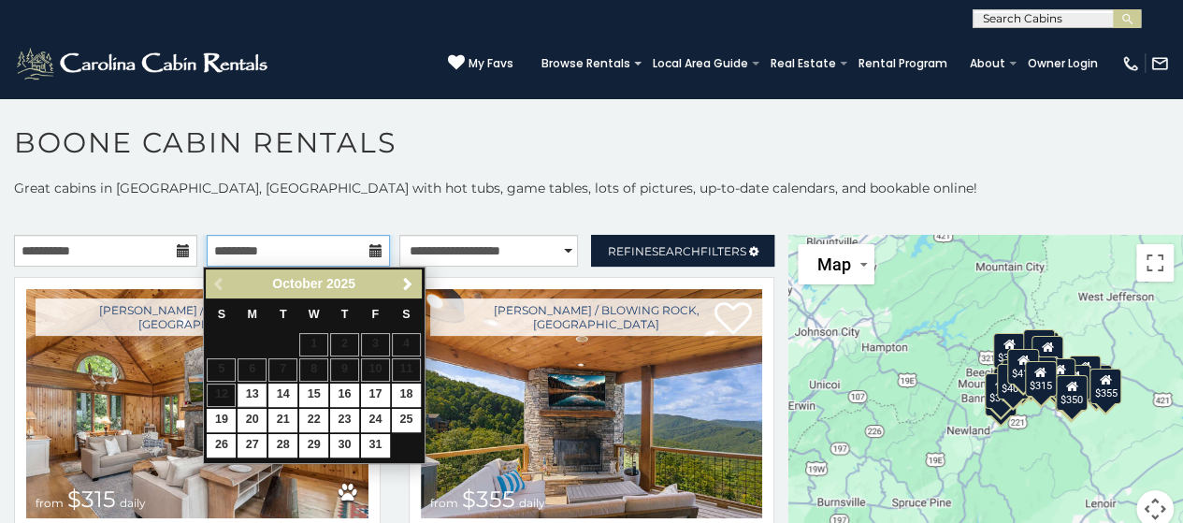  Describe the element at coordinates (700, 64) in the screenshot. I see `a: Local Area Guide` at that location.